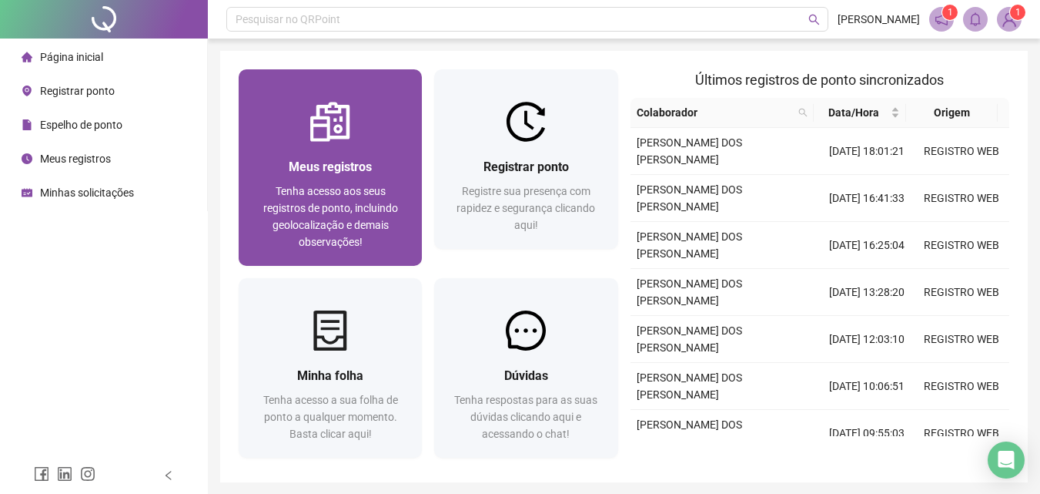 This screenshot has width=1040, height=494. What do you see at coordinates (1007, 460) in the screenshot?
I see `div: Open Intercom Messenger` at bounding box center [1007, 460].